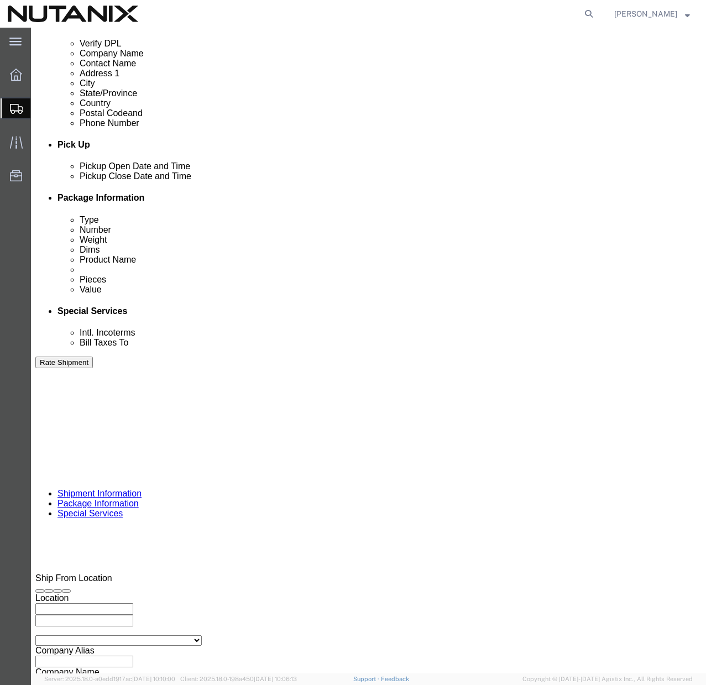 Image resolution: width=706 pixels, height=685 pixels. What do you see at coordinates (73, 14) in the screenshot?
I see `img: logo` at bounding box center [73, 14].